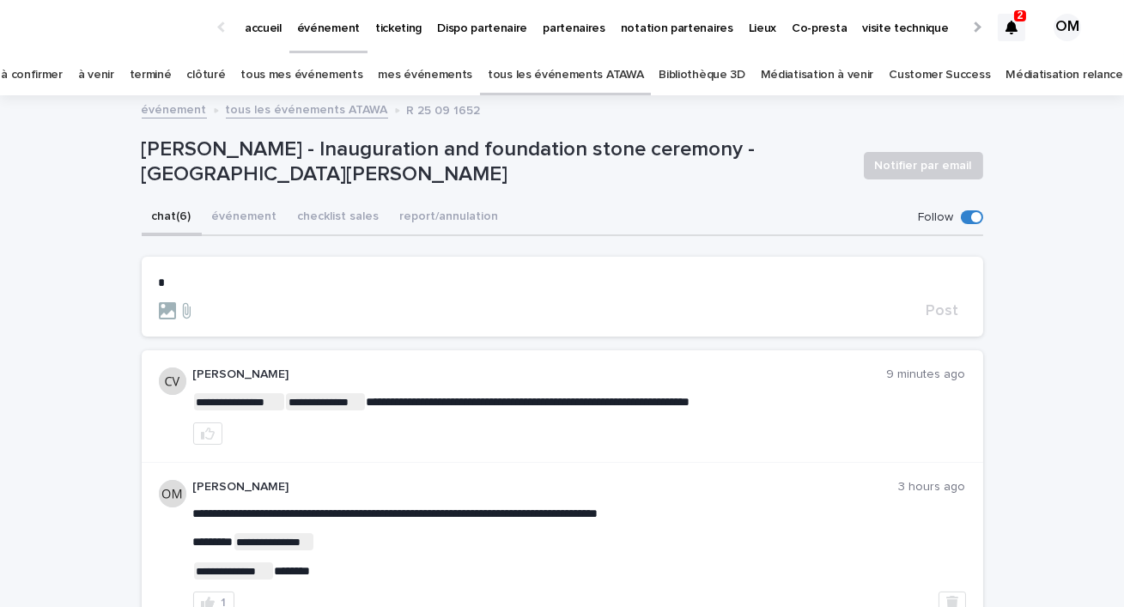  Describe the element at coordinates (701, 75) in the screenshot. I see `a: Bibliothèque 3D` at that location.